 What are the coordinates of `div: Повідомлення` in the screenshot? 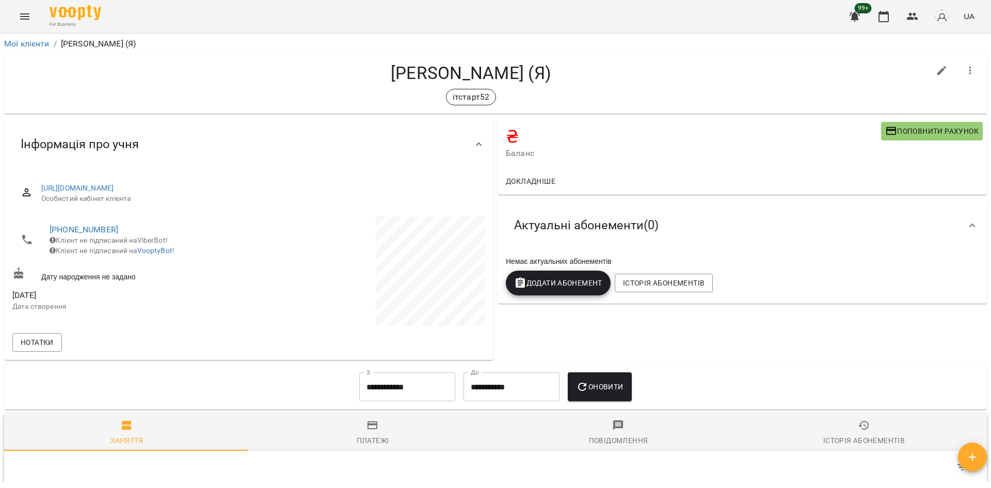 It's located at (619, 440).